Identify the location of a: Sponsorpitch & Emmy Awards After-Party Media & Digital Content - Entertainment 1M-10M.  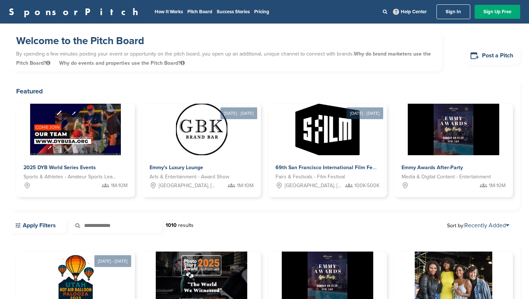
(454, 150).